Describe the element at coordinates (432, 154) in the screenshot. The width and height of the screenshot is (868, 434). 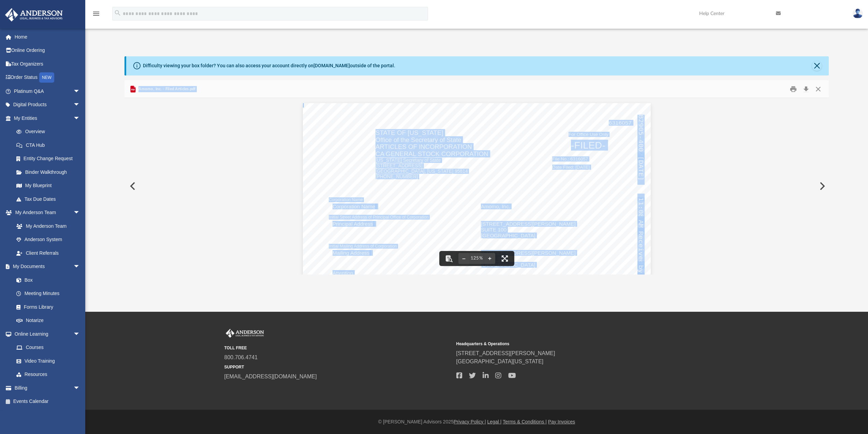
I see `span: CA GENERAL STOCK CORPORATION` at that location.